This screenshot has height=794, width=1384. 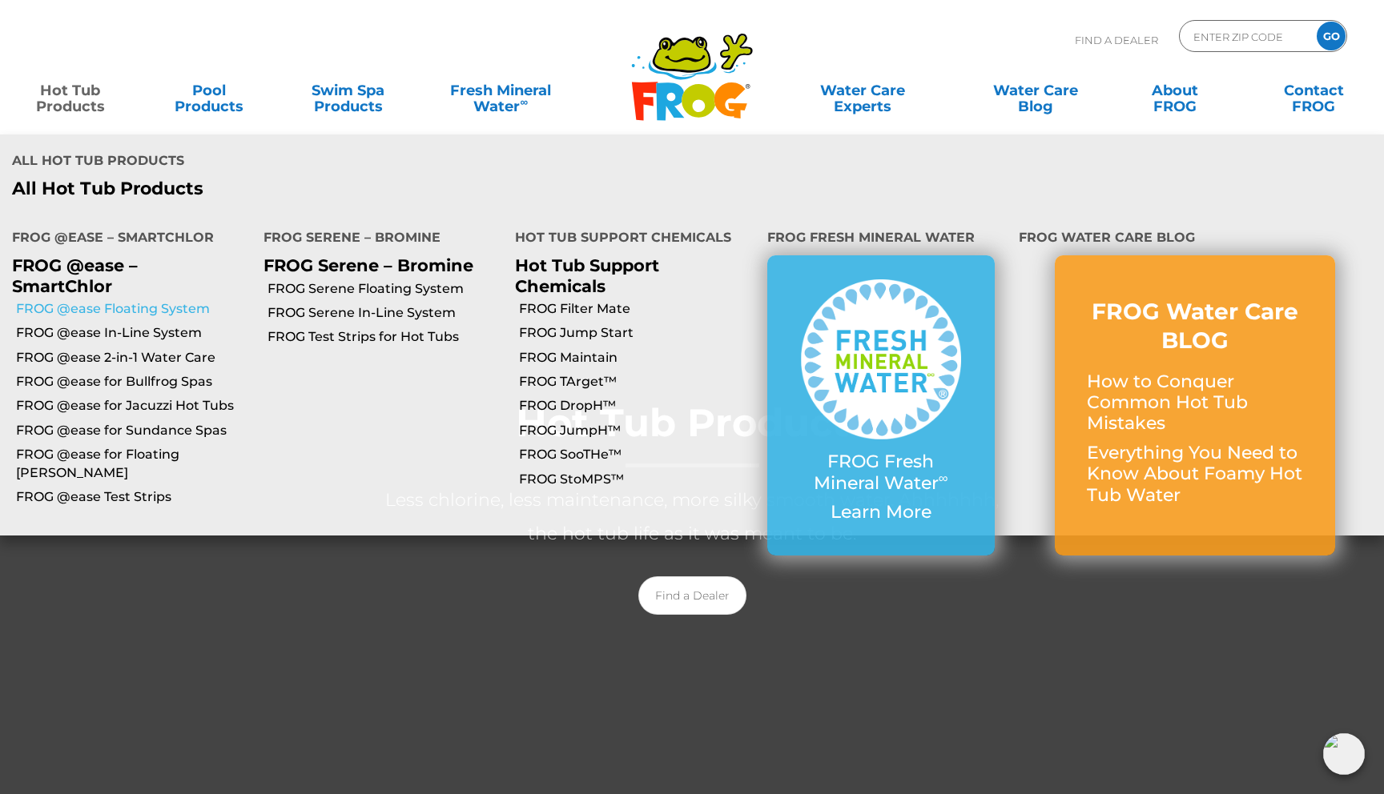 I want to click on p: FROG @ease – SmartChlor, so click(x=126, y=275).